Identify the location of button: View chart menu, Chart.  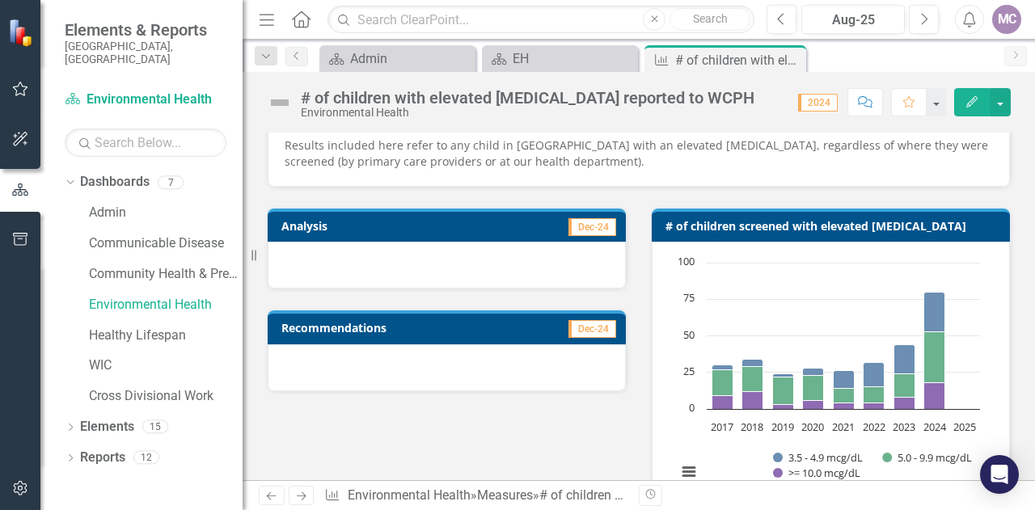
(689, 472).